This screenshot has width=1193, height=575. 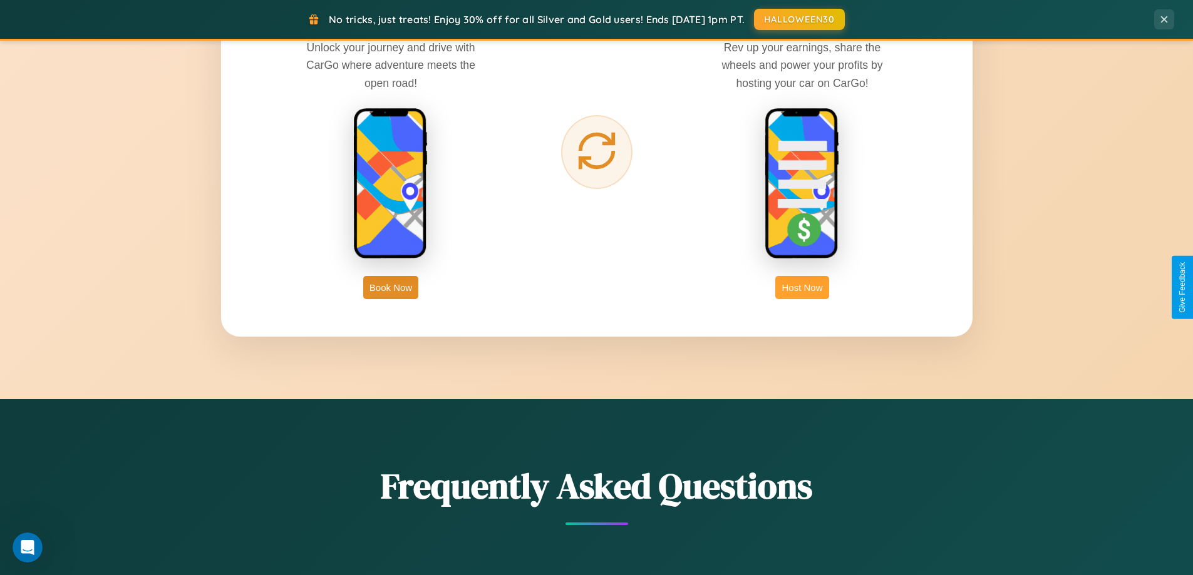 I want to click on img: host phone, so click(x=802, y=184).